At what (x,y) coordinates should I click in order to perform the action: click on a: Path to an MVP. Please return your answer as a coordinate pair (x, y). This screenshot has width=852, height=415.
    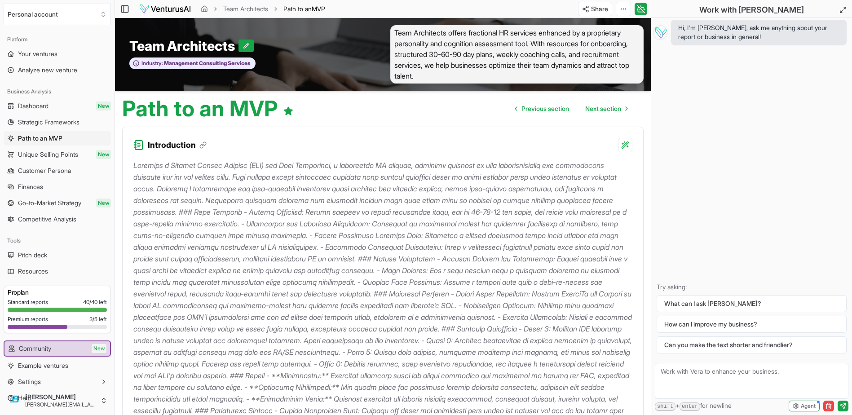
    Looking at the image, I should click on (57, 138).